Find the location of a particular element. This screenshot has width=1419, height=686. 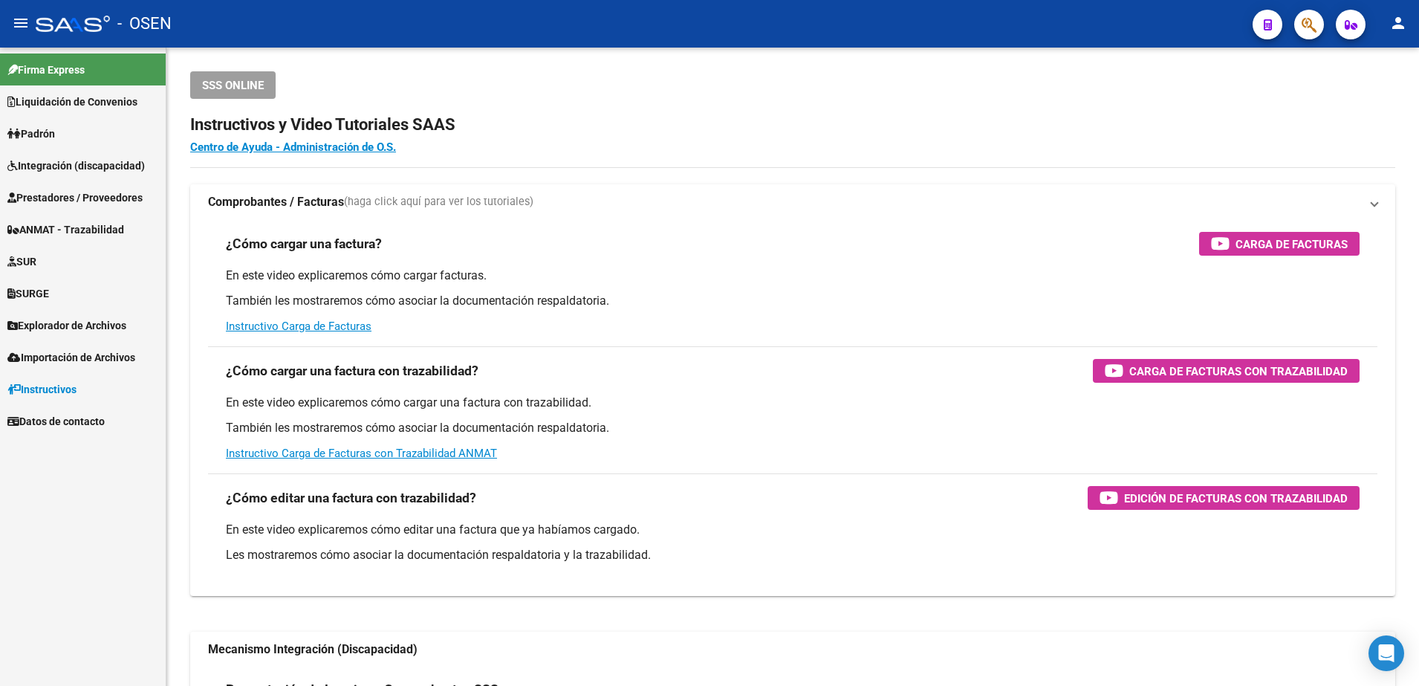

button: Carga de Facturas is located at coordinates (1280, 244).